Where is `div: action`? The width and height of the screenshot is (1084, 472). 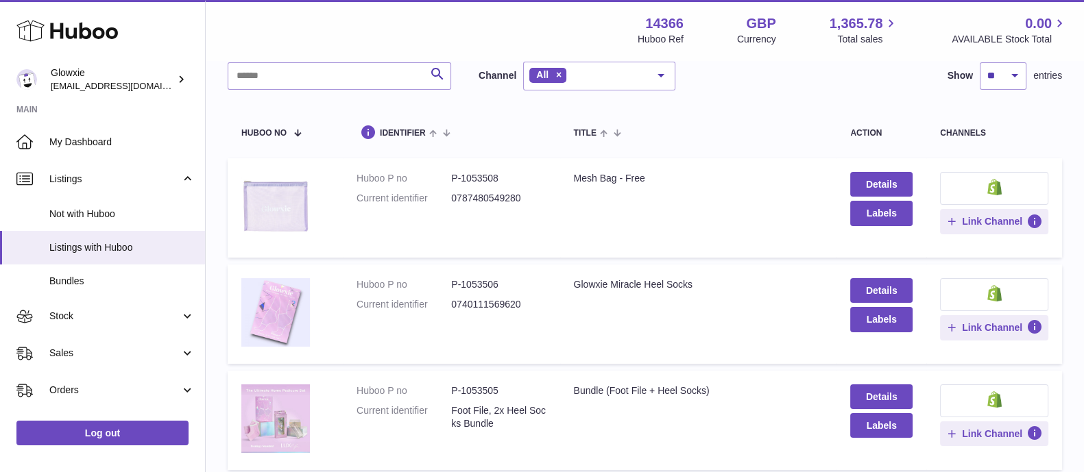 div: action is located at coordinates (881, 133).